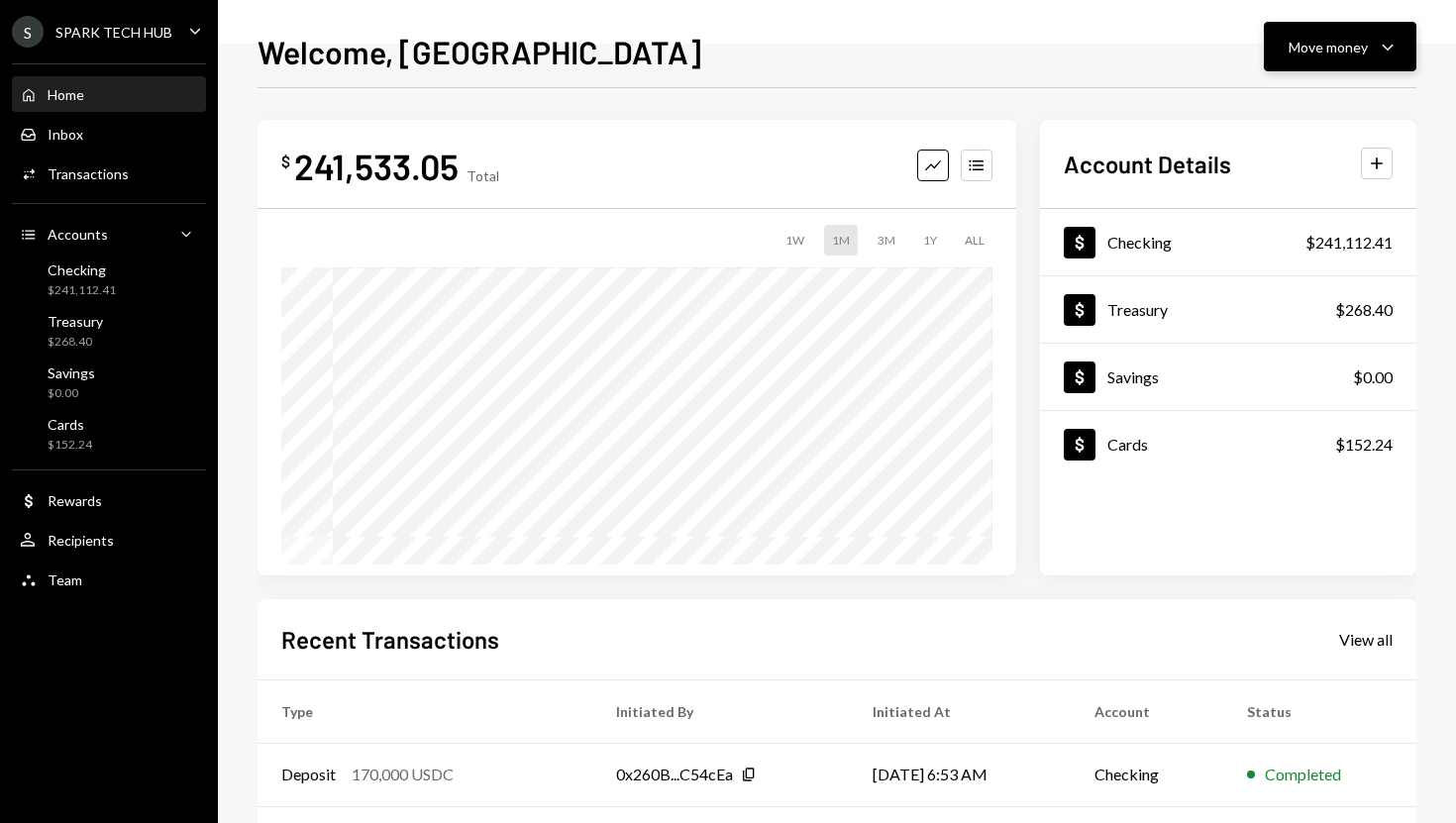 The height and width of the screenshot is (823, 1456). What do you see at coordinates (402, 774) in the screenshot?
I see `div: 170,000 USDC` at bounding box center [402, 774].